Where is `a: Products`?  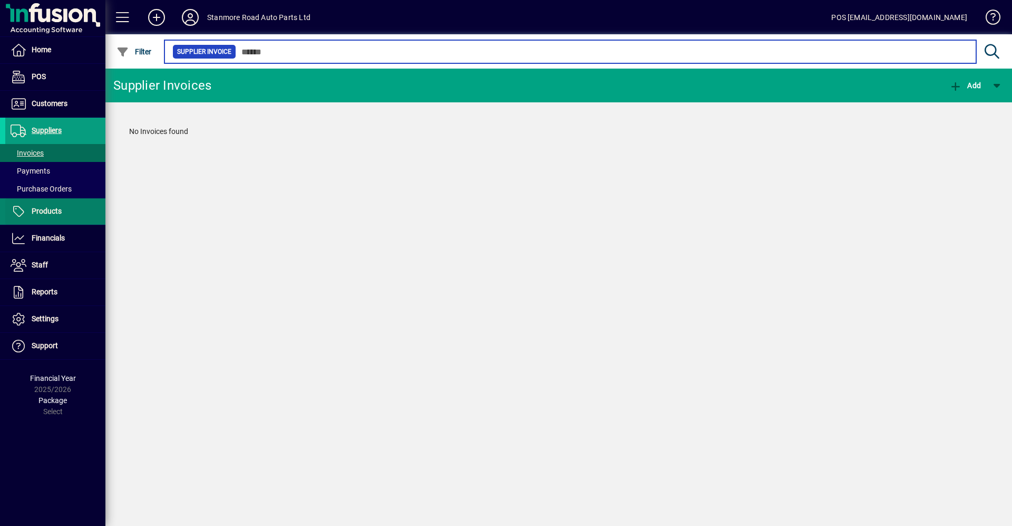 a: Products is located at coordinates (55, 211).